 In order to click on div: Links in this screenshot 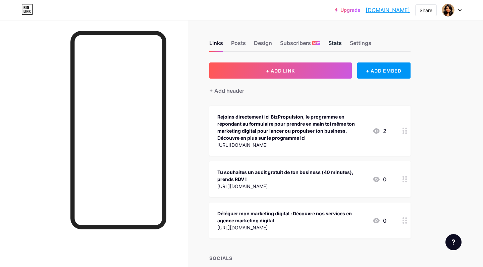, I will do `click(216, 45)`.